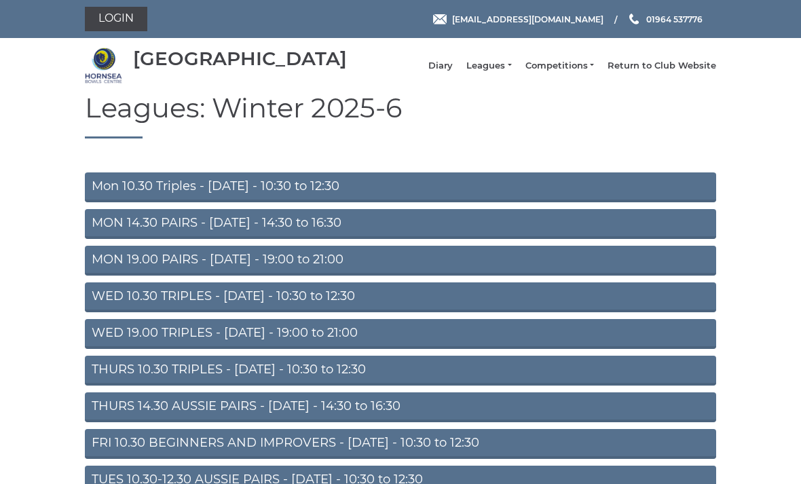  Describe the element at coordinates (440, 66) in the screenshot. I see `a: Diary` at that location.